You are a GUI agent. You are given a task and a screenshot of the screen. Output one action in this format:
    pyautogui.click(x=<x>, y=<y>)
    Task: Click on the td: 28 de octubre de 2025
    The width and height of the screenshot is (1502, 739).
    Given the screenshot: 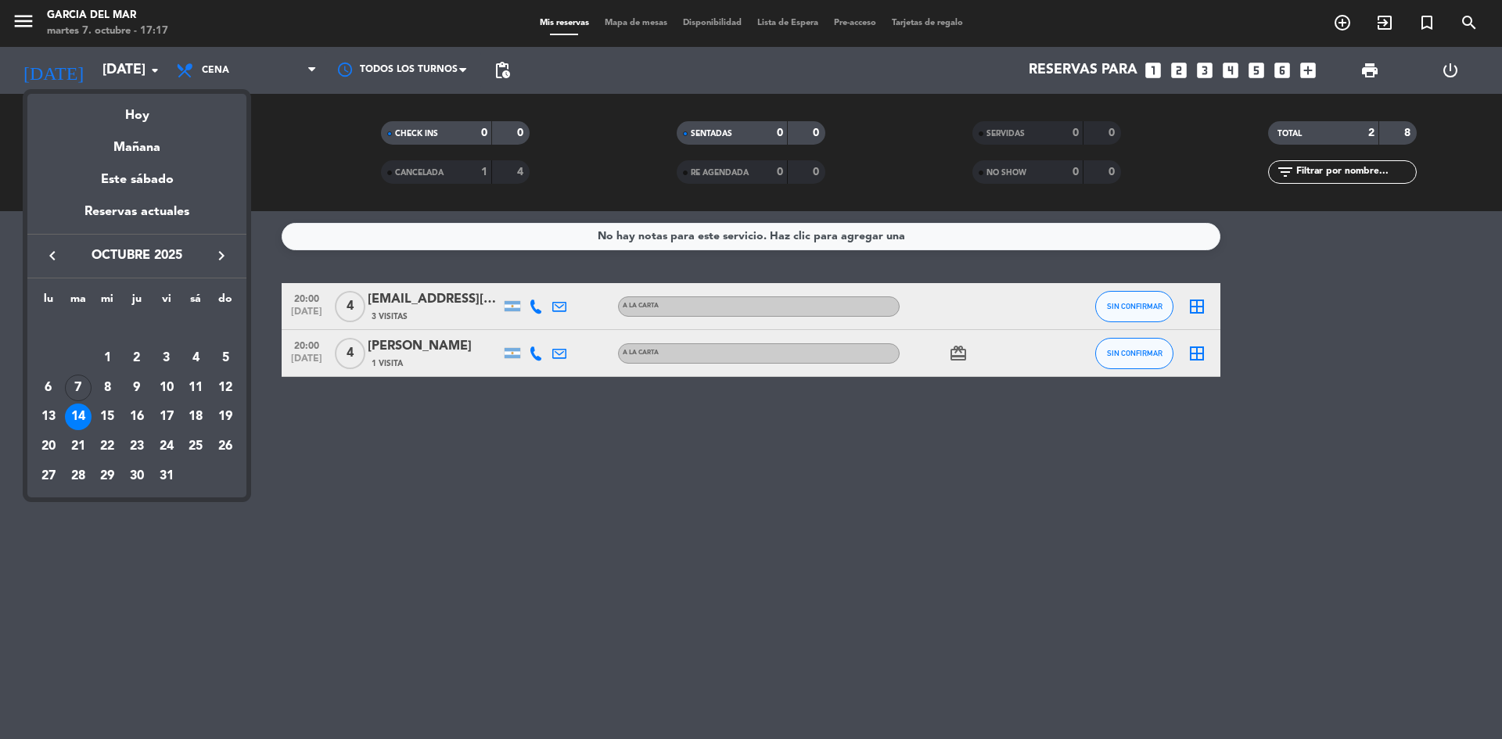 What is the action you would take?
    pyautogui.click(x=78, y=476)
    